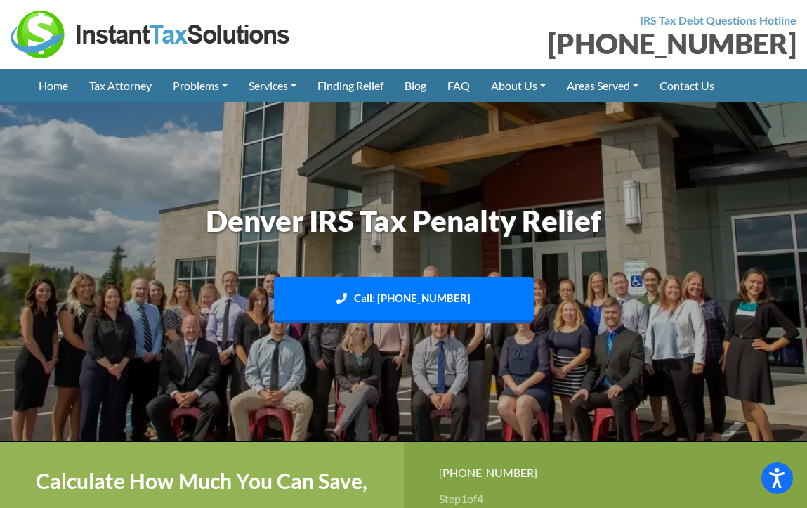 Image resolution: width=807 pixels, height=508 pixels. I want to click on a: Problems, so click(200, 85).